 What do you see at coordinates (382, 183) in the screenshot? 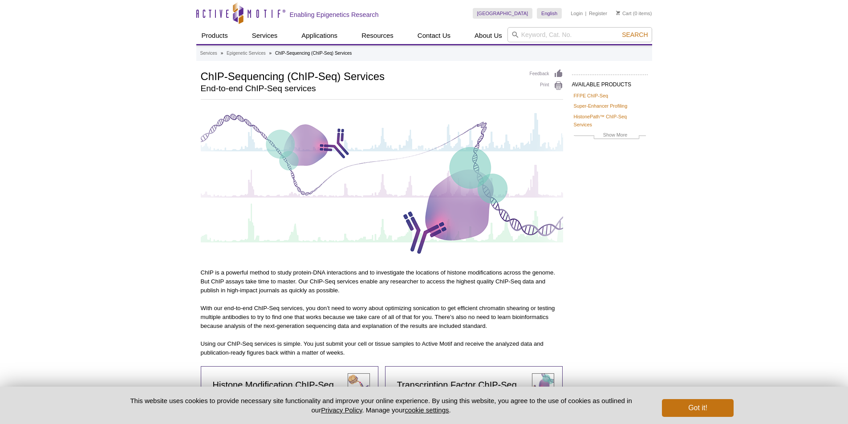
I see `img: ChIP-Seq Services` at bounding box center [382, 183].